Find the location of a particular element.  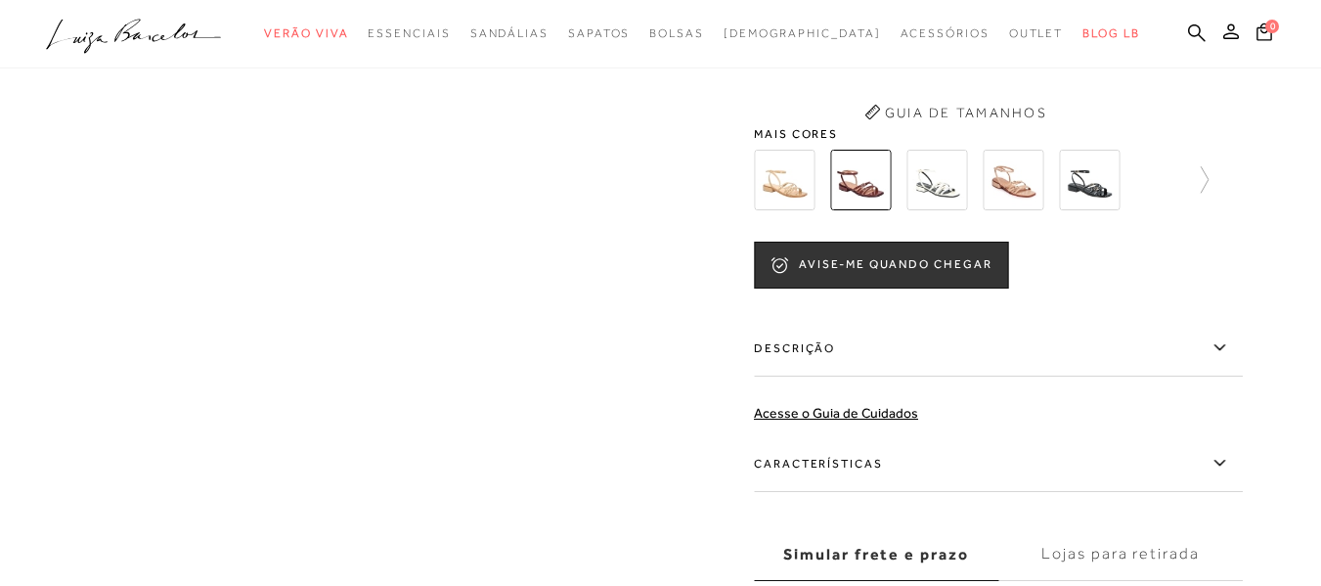

img: SANDÁLIA RASTEIRA FIVELA VERNIZ PRETO is located at coordinates (1089, 180).